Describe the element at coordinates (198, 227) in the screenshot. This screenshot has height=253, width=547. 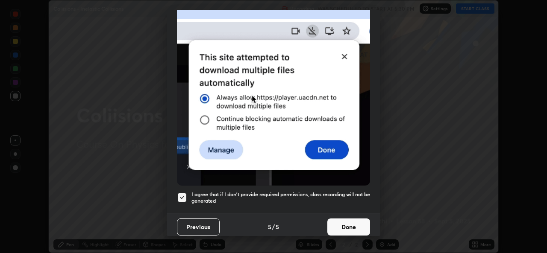
I see `button: Previous` at that location.